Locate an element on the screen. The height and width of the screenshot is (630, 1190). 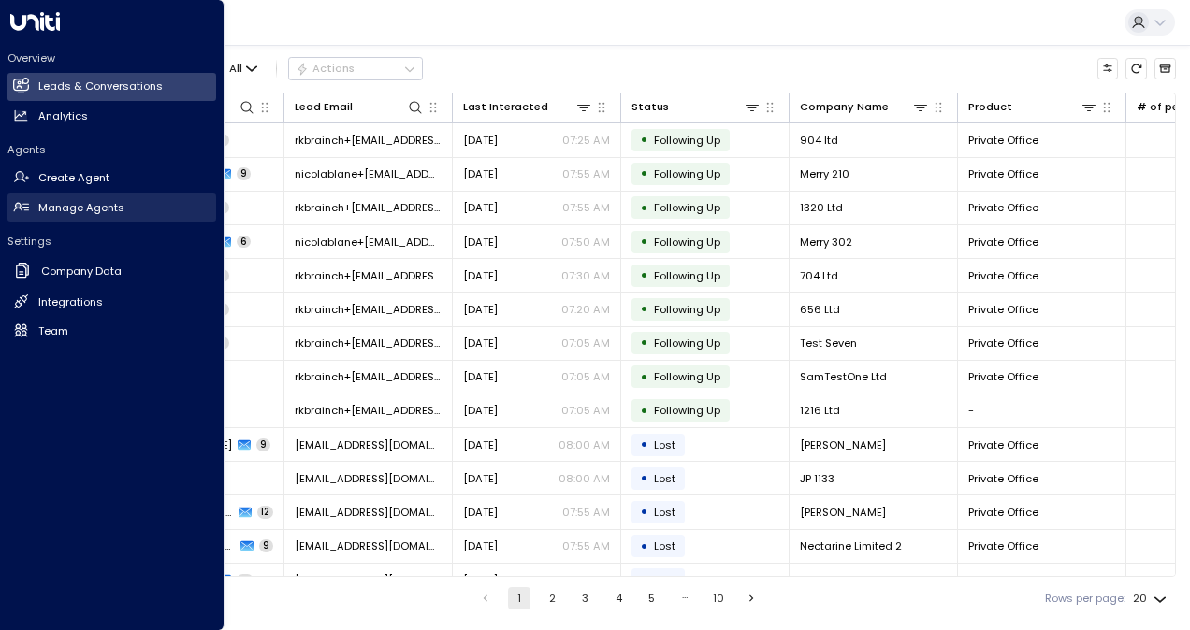
button: Go to page 10 is located at coordinates (718, 599).